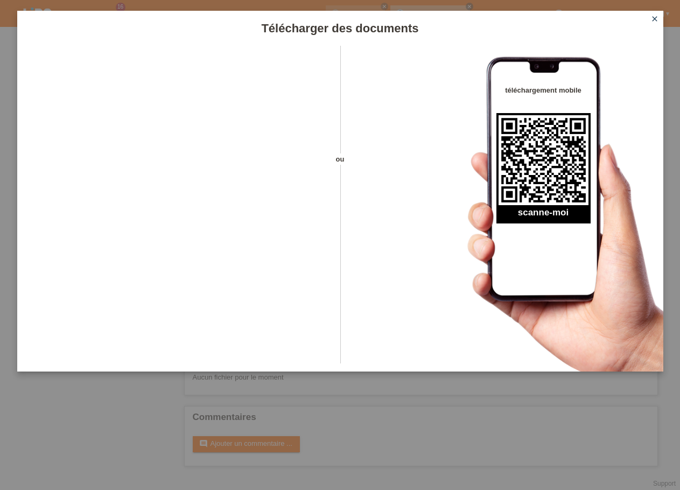 The width and height of the screenshot is (680, 490). I want to click on h4: téléchargement mobile, so click(543, 90).